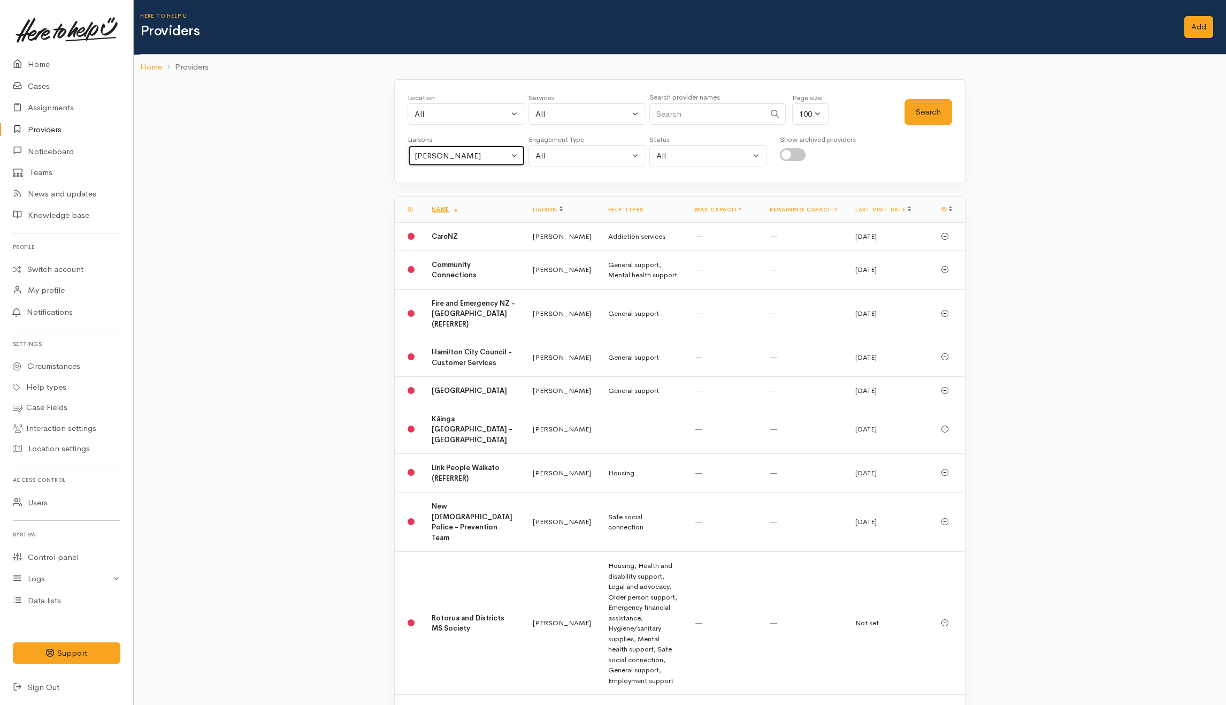 The image size is (1226, 705). Describe the element at coordinates (468, 623) in the screenshot. I see `b: Rotorua and Districts MS Society` at that location.